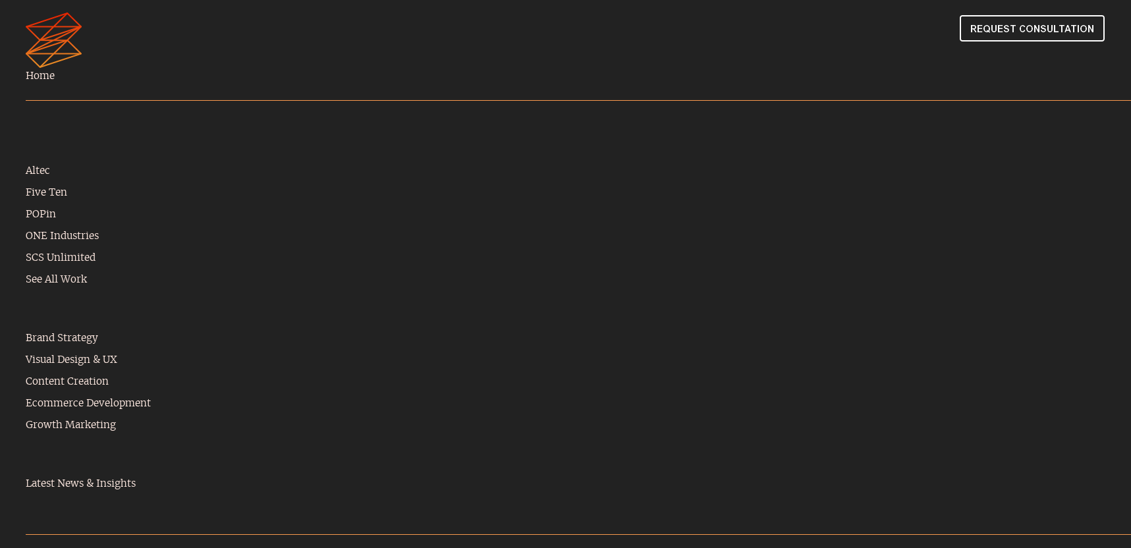 Image resolution: width=1131 pixels, height=548 pixels. I want to click on a: Growth Marketing, so click(70, 425).